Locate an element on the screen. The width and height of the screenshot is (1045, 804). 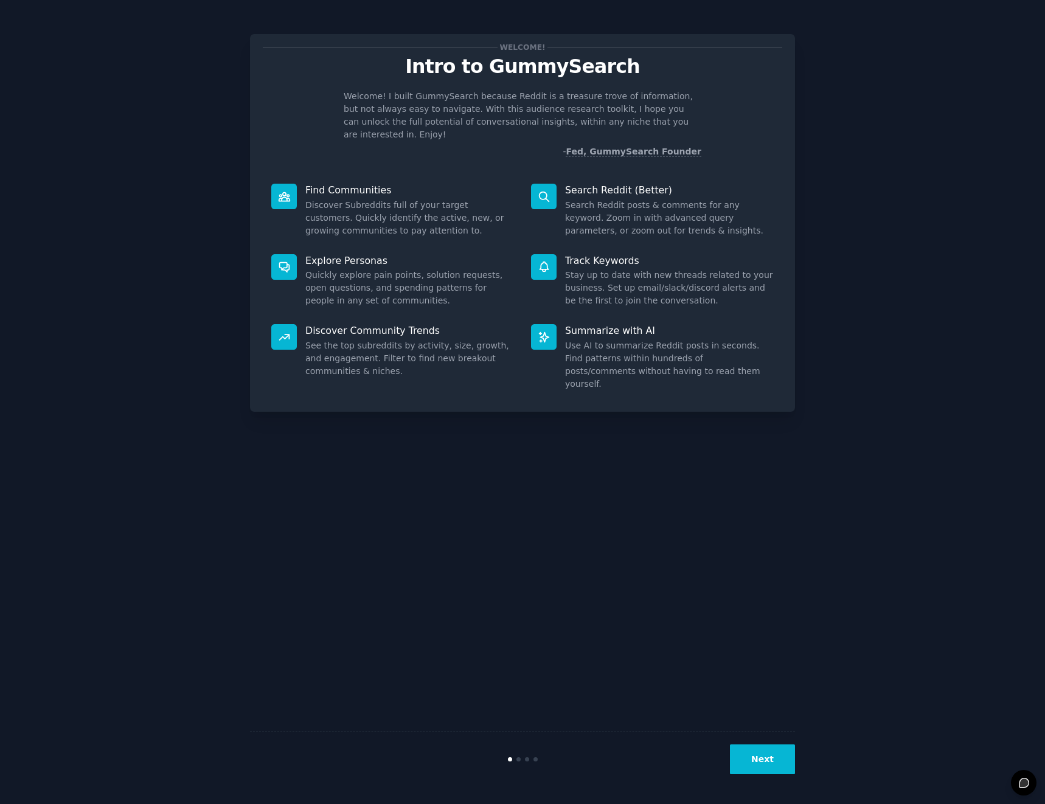
button: Next is located at coordinates (762, 759).